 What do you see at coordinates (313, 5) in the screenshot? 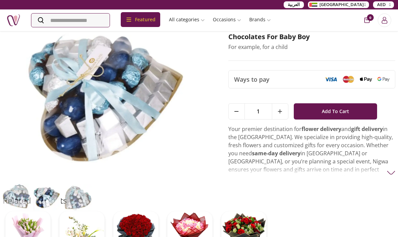
I see `img: Arabic_dztd3n.png` at bounding box center [313, 5].